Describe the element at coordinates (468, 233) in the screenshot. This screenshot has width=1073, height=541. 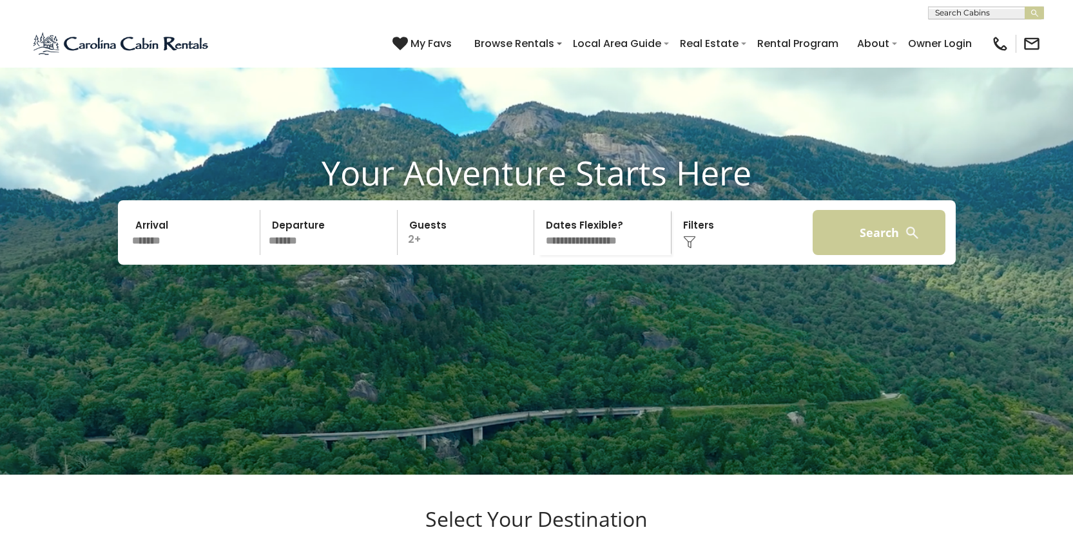
I see `p: 2+` at that location.